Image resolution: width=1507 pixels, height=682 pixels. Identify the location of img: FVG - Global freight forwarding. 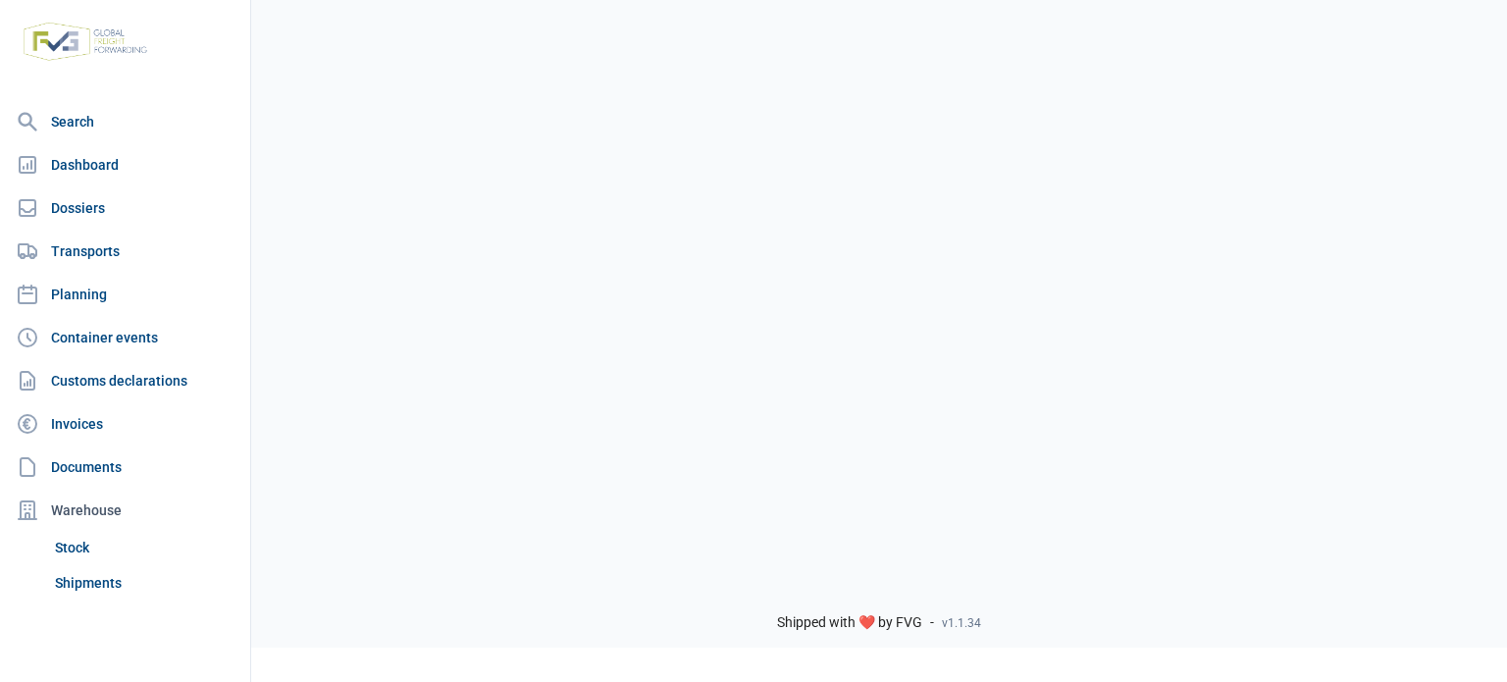
(85, 41).